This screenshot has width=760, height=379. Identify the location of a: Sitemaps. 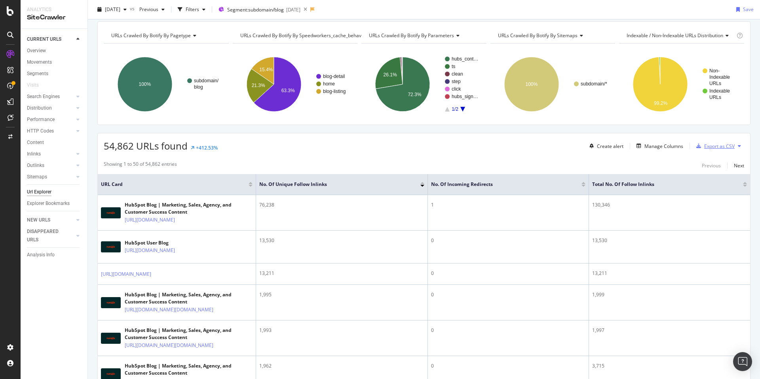
(50, 177).